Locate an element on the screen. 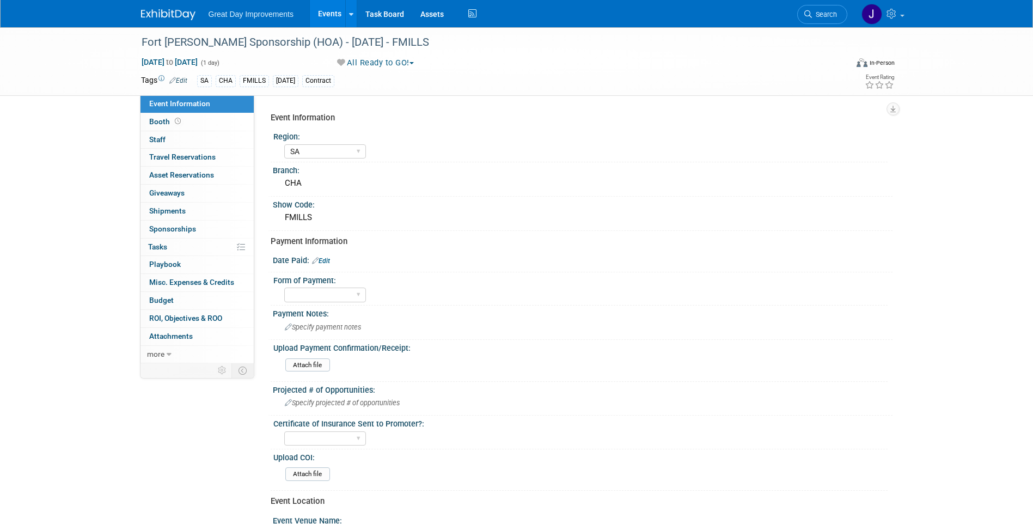 This screenshot has width=1033, height=524. span: Booth is located at coordinates (166, 121).